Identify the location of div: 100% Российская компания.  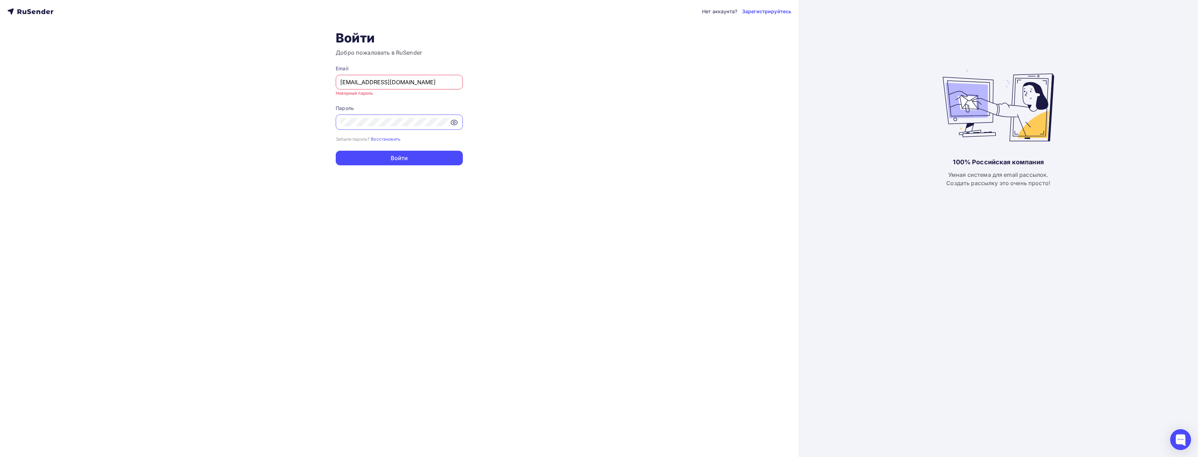
(998, 162).